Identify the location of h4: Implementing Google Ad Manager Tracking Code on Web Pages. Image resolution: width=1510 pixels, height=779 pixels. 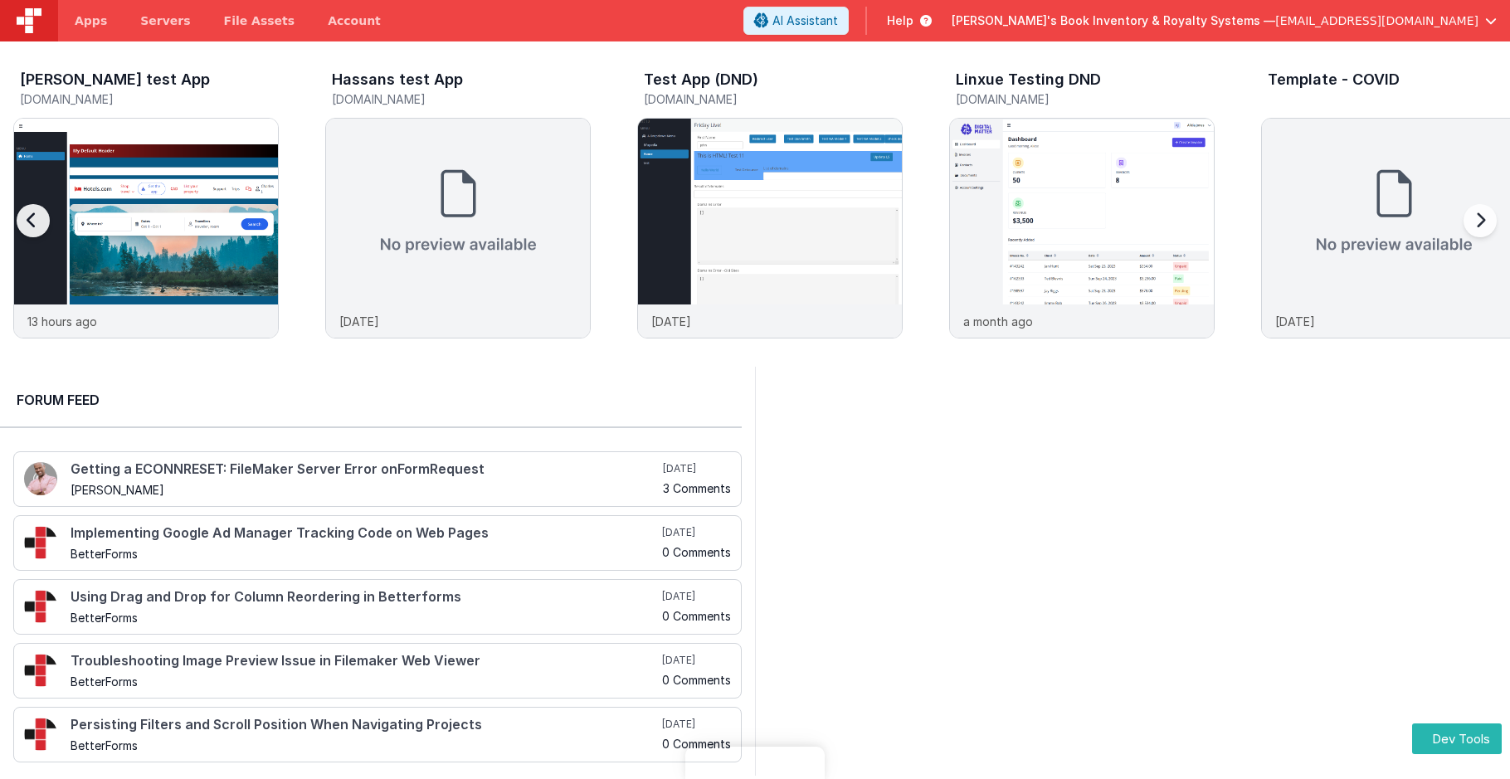
(364, 533).